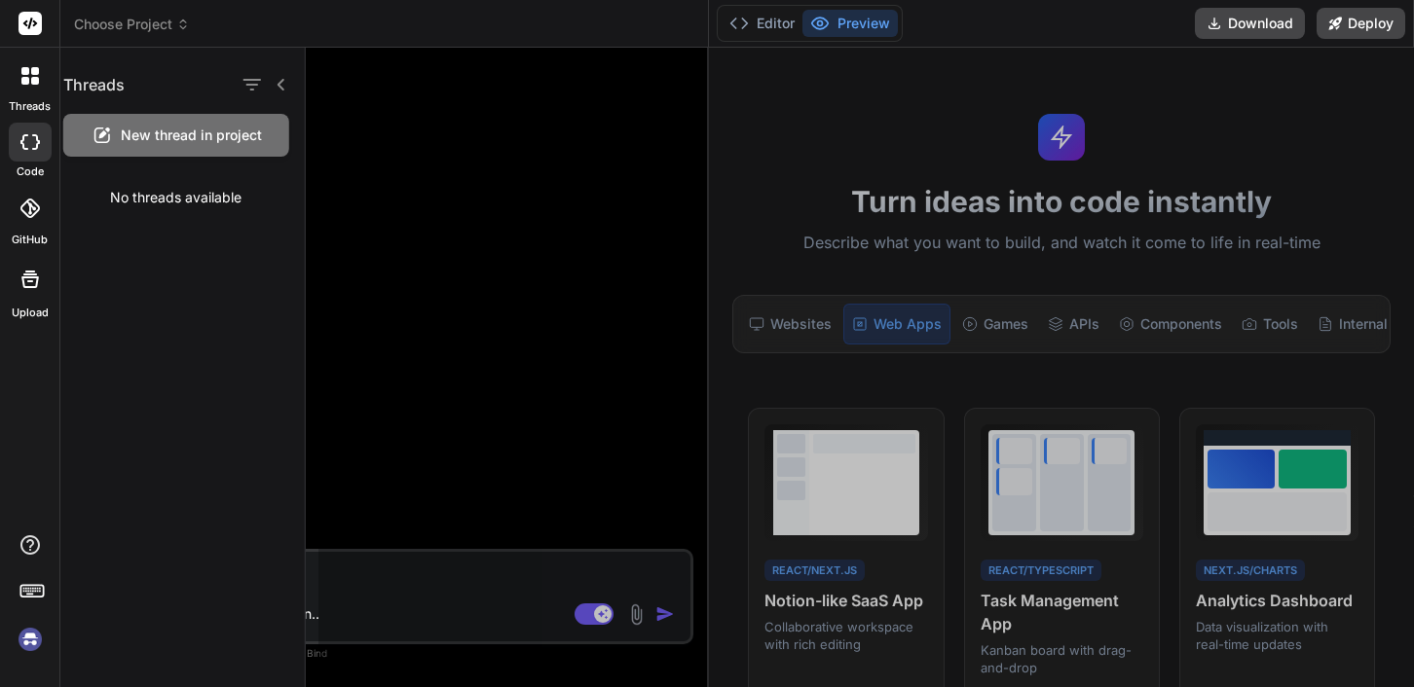  What do you see at coordinates (29, 106) in the screenshot?
I see `label: threads` at bounding box center [29, 106].